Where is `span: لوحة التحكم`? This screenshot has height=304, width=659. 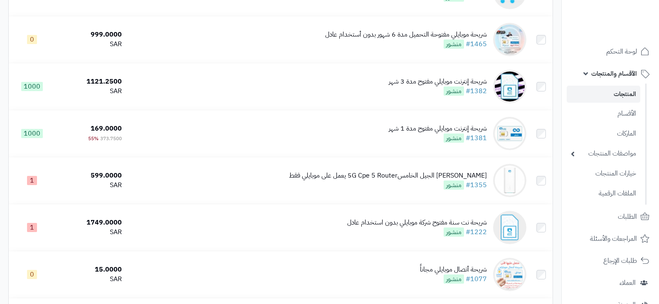 span: لوحة التحكم is located at coordinates (621, 52).